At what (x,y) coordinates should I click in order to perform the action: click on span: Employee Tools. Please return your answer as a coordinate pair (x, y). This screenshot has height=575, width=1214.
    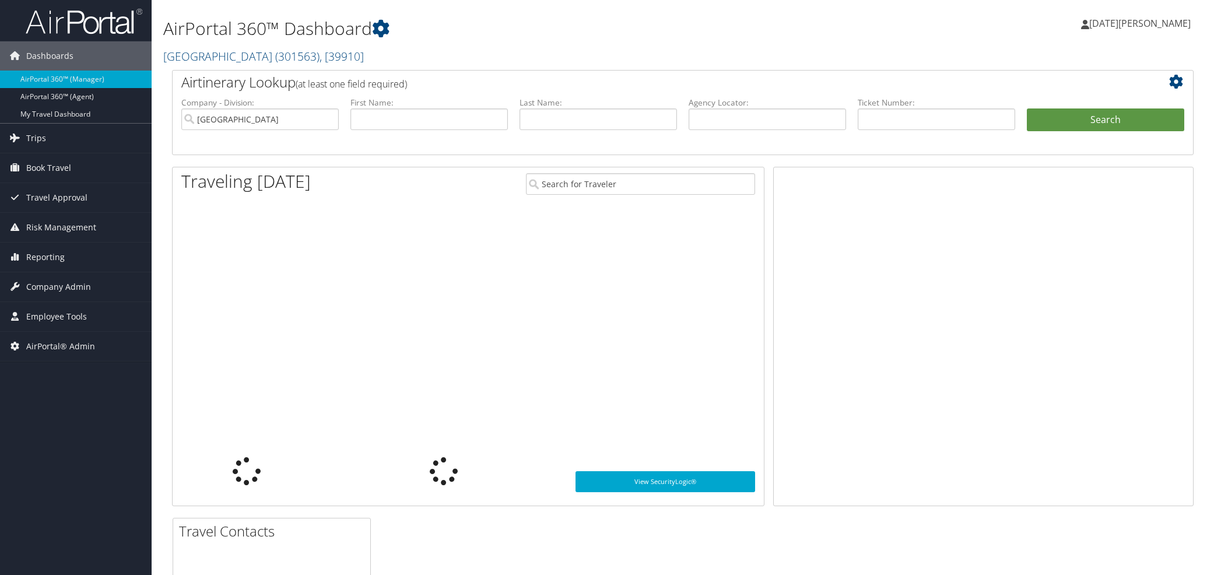
    Looking at the image, I should click on (57, 317).